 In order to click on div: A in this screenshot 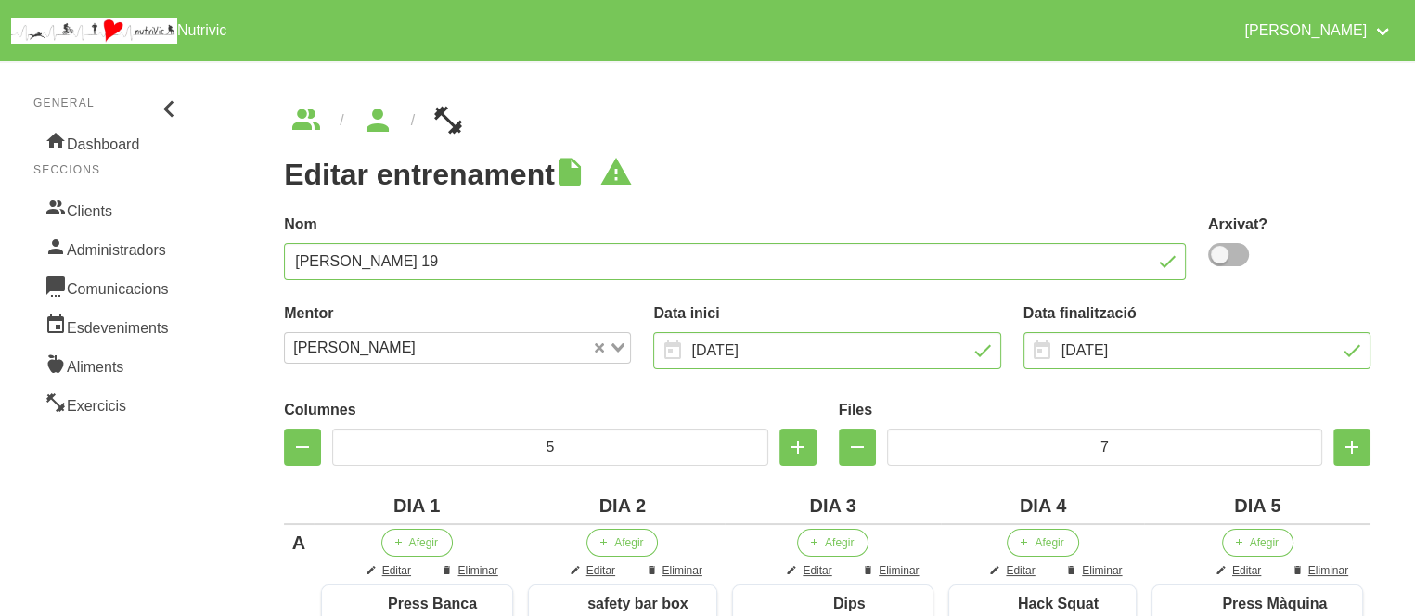, I will do `click(299, 543)`.